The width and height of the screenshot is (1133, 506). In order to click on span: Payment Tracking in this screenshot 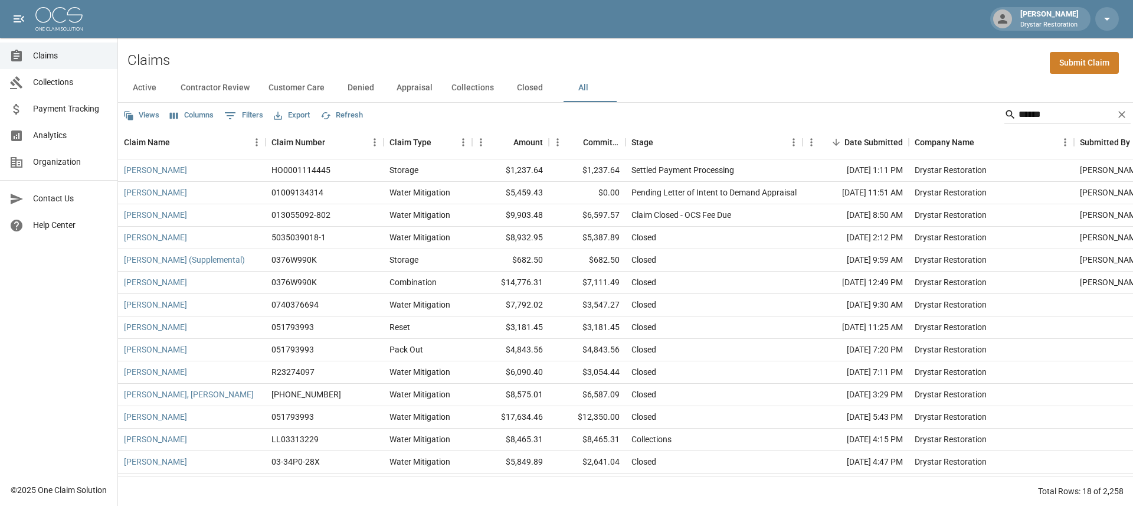, I will do `click(70, 109)`.